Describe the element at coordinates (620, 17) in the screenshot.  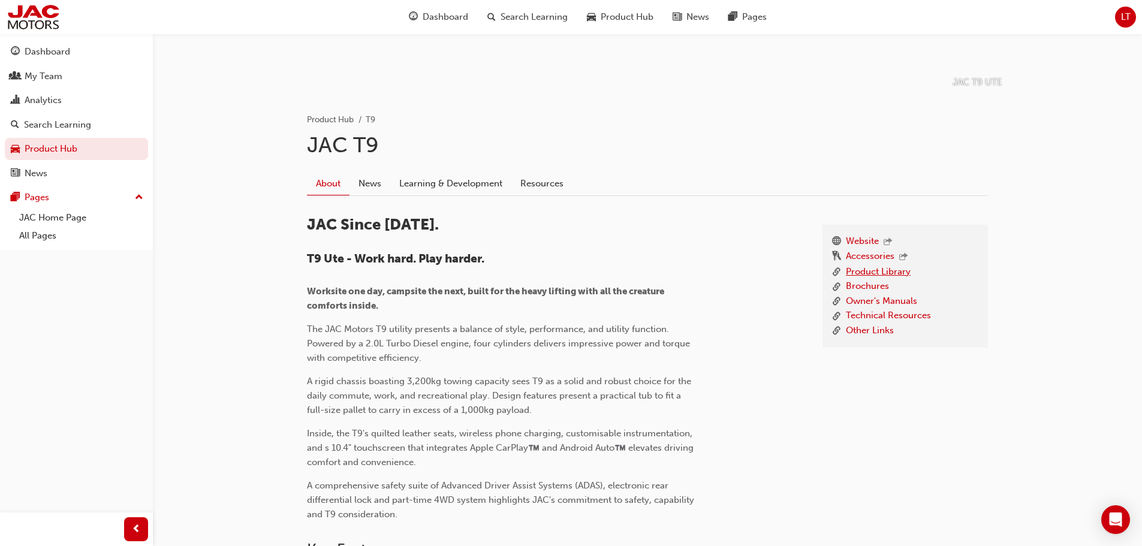
I see `a: car-iconProduct Hub` at that location.